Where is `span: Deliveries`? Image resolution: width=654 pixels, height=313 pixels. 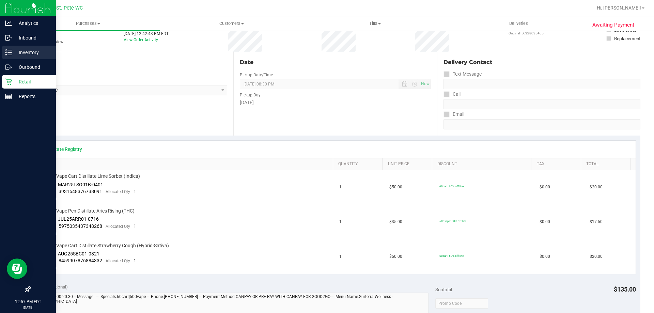
span: Deliveries is located at coordinates (518, 24).